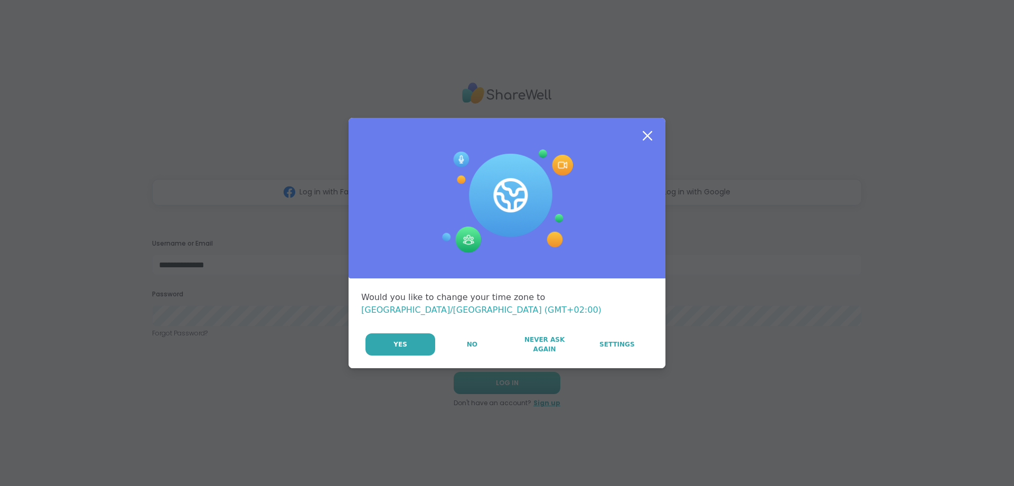 This screenshot has width=1014, height=486. I want to click on div: Would you like to change your time zone to, so click(507, 304).